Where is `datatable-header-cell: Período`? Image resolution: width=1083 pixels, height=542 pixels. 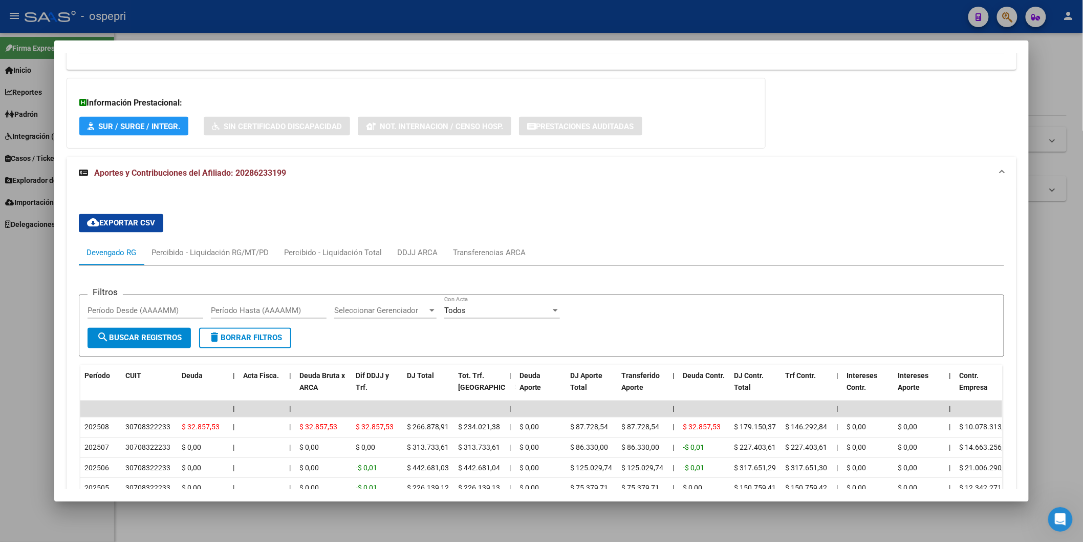 datatable-header-cell: Período is located at coordinates (101, 387).